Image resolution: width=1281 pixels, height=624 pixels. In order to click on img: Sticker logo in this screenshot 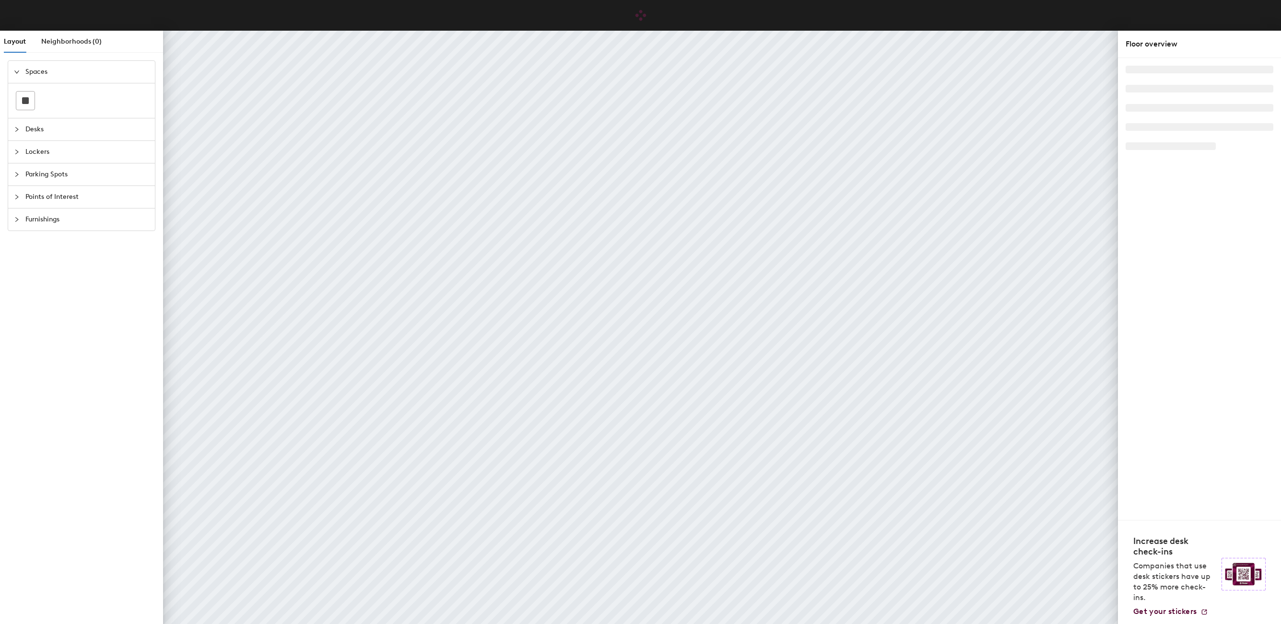, I will do `click(1243, 574)`.